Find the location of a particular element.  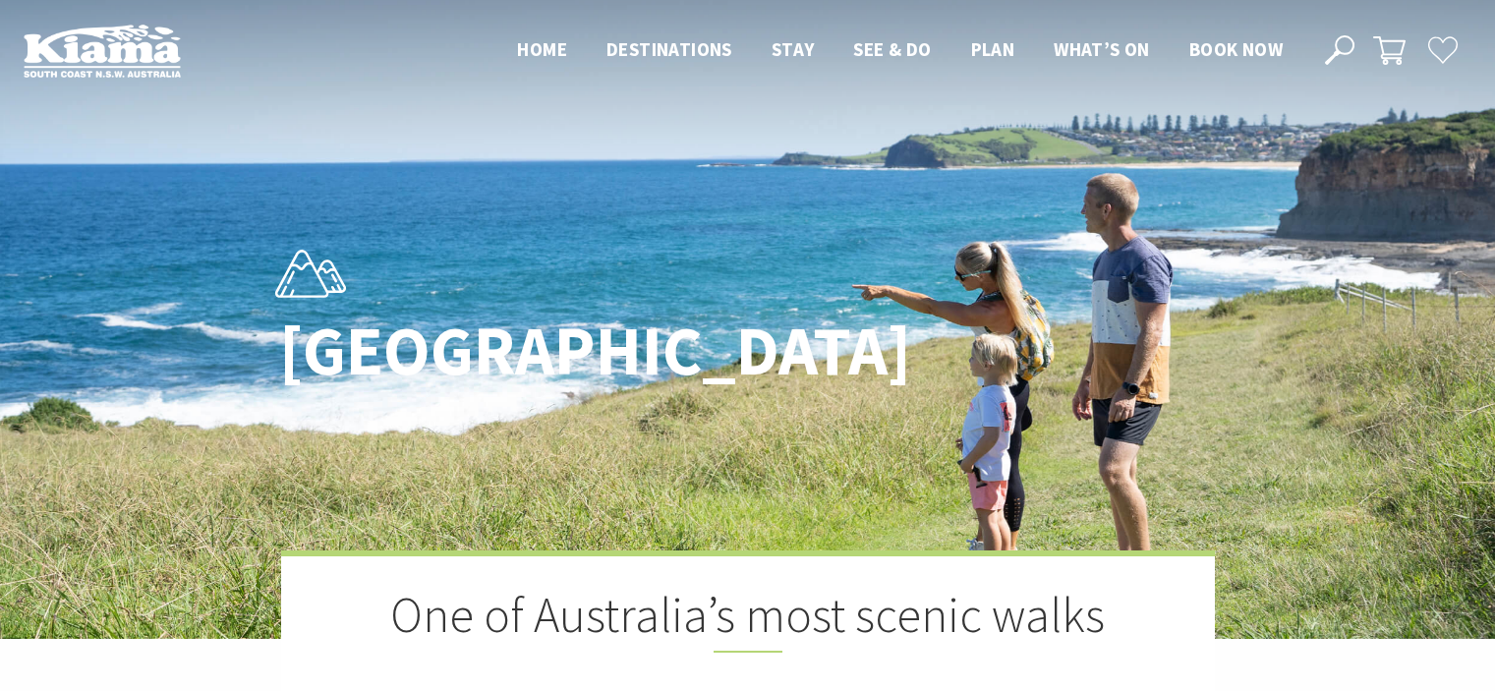

span: Home is located at coordinates (542, 49).